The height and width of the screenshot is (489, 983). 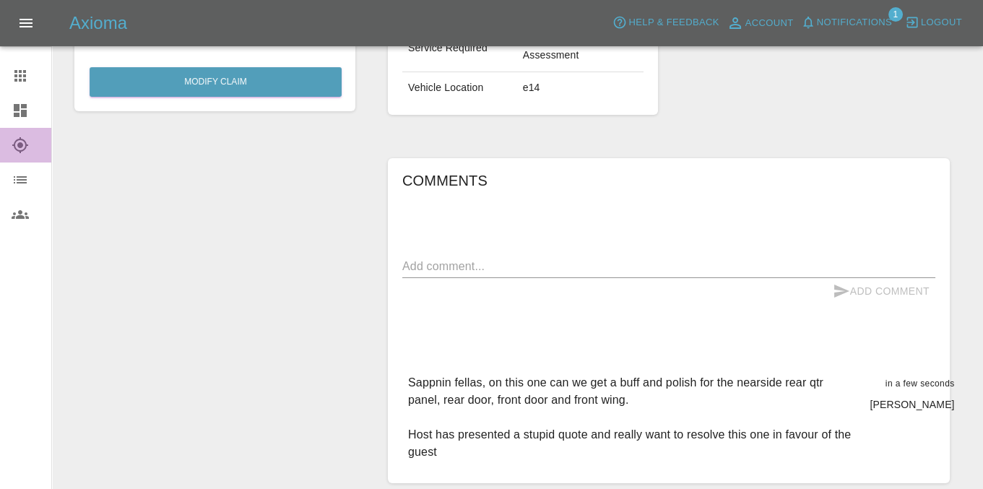 What do you see at coordinates (669, 181) in the screenshot?
I see `h6: Comments` at bounding box center [669, 181].